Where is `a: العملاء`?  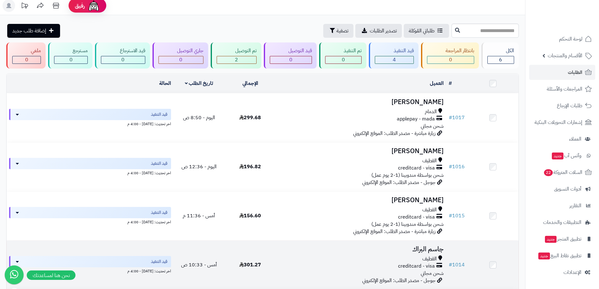 a: العملاء is located at coordinates (562, 139).